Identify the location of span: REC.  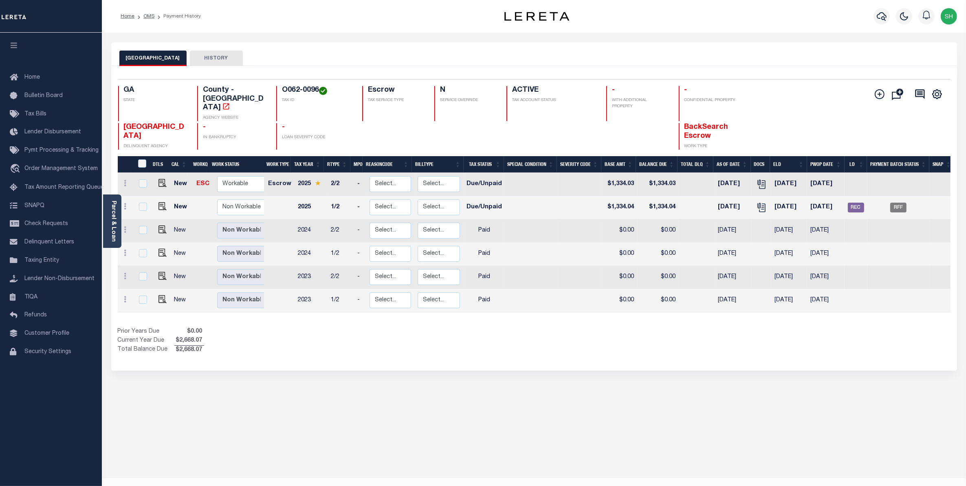
(856, 207).